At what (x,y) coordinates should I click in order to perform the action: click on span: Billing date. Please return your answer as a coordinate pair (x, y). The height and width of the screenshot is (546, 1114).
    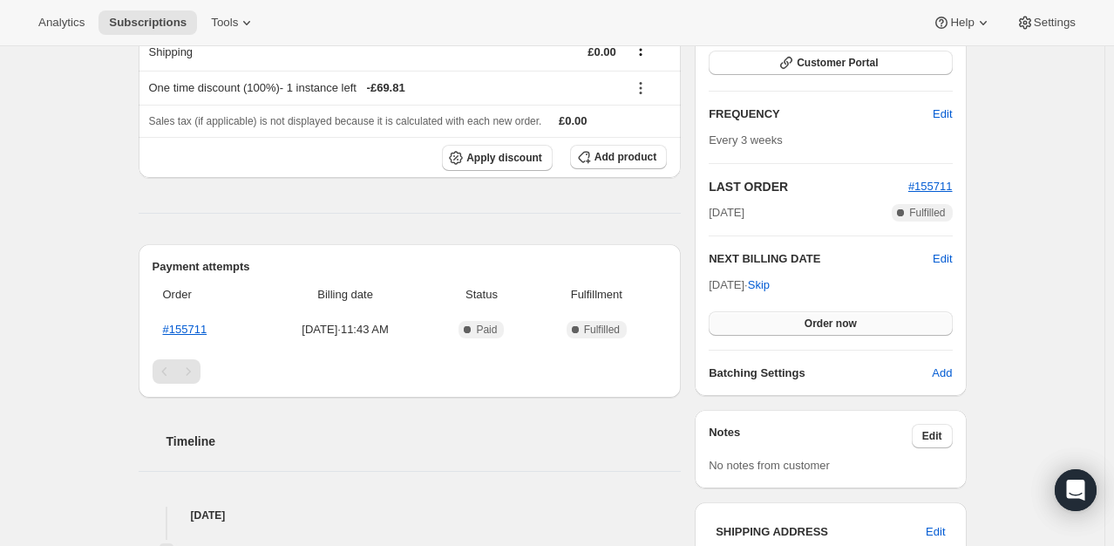
    Looking at the image, I should click on (345, 295).